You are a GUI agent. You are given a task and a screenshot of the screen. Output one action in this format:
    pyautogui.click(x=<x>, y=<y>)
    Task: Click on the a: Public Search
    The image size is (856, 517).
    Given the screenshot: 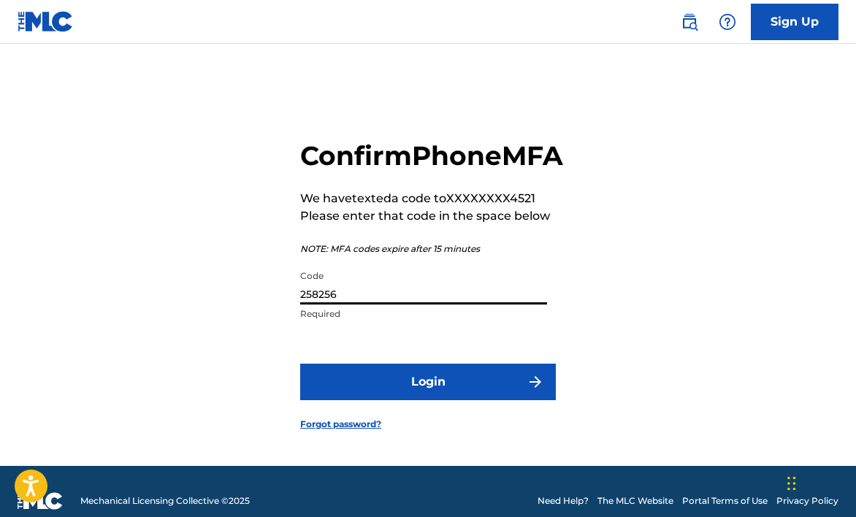 What is the action you would take?
    pyautogui.click(x=689, y=22)
    